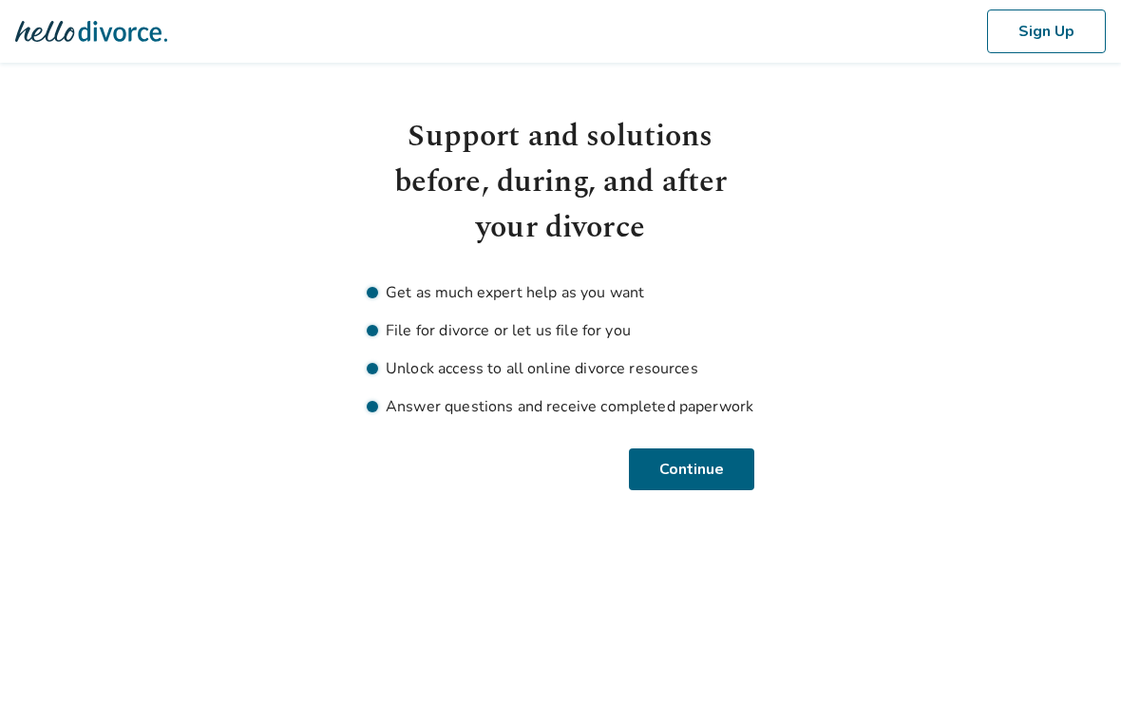  What do you see at coordinates (693, 469) in the screenshot?
I see `button: Continue` at bounding box center [693, 469].